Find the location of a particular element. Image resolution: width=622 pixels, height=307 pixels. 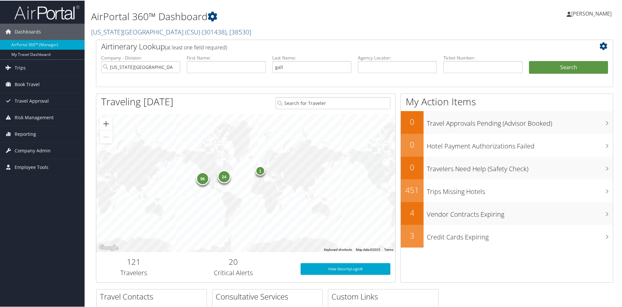

h3: Vendor Contracts Expiring is located at coordinates (520, 212).